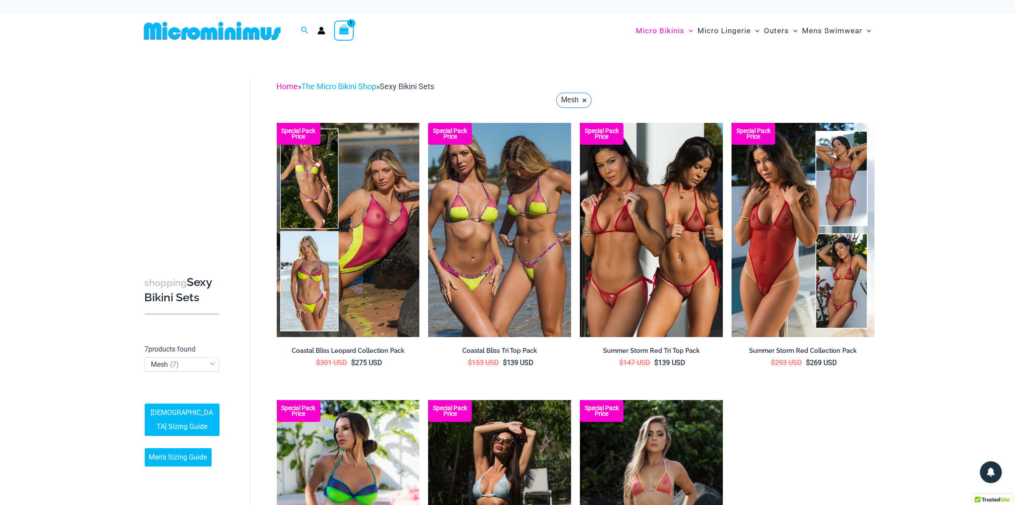  What do you see at coordinates (483, 363) in the screenshot?
I see `bdi: 153 USD` at bounding box center [483, 363].